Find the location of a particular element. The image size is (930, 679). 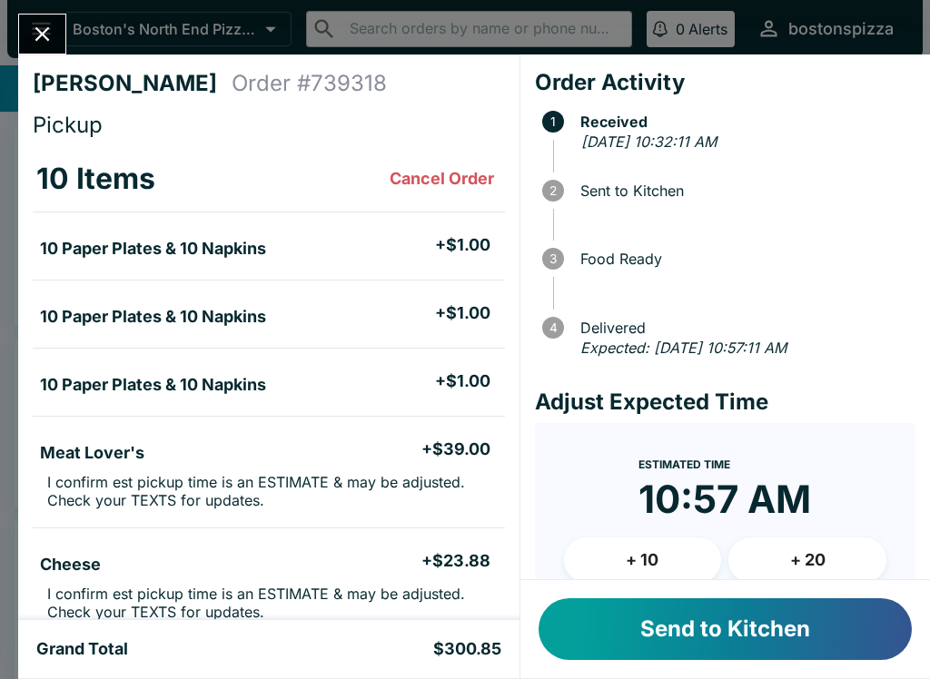

h3: 10 Items is located at coordinates (95, 179).